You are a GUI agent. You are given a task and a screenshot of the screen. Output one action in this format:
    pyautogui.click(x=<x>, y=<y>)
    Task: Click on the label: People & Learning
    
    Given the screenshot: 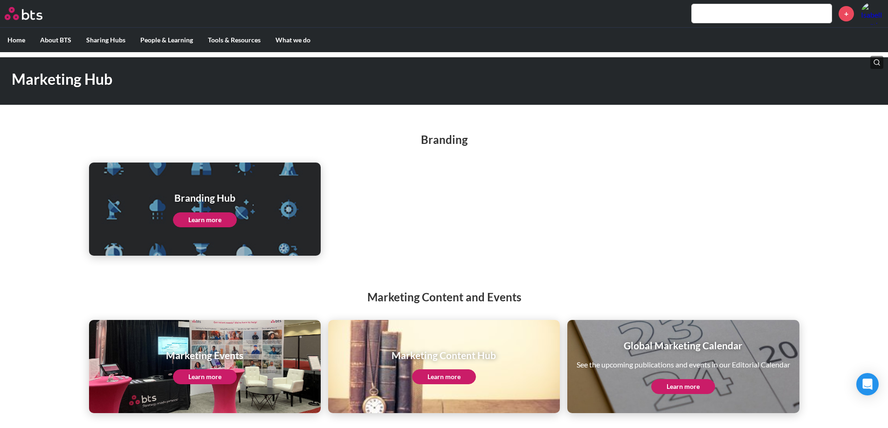 What is the action you would take?
    pyautogui.click(x=166, y=40)
    